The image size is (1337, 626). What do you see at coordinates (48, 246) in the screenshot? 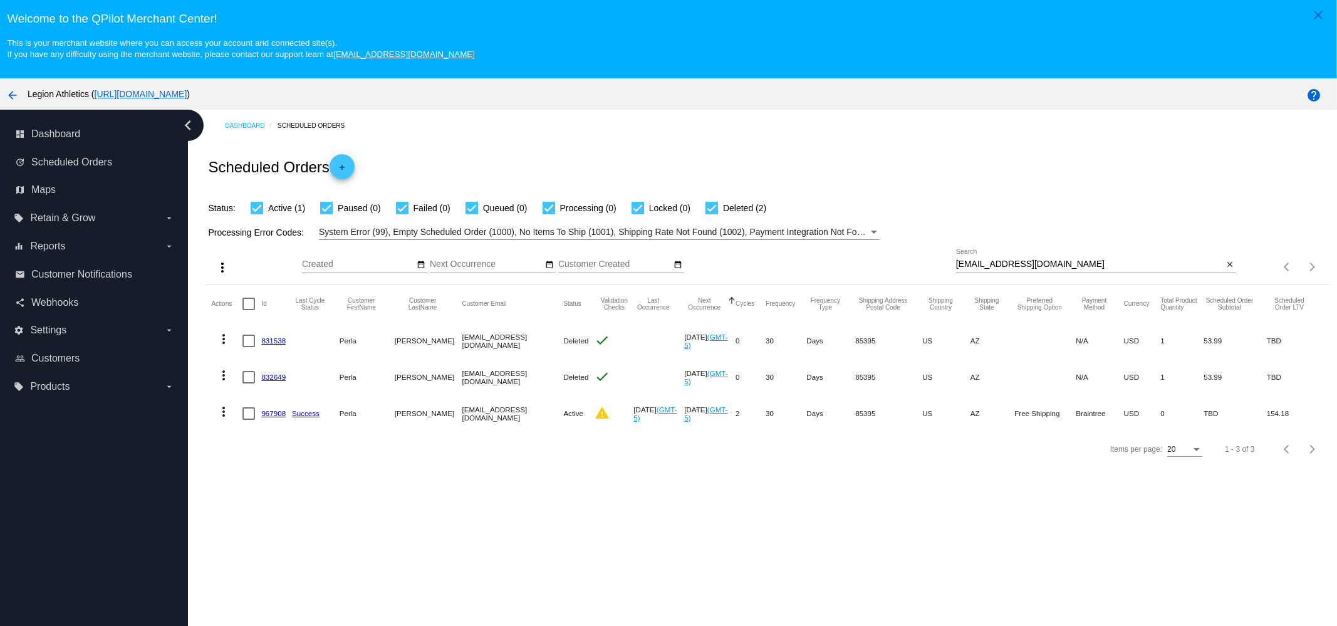
I see `span: Reports` at bounding box center [48, 246].